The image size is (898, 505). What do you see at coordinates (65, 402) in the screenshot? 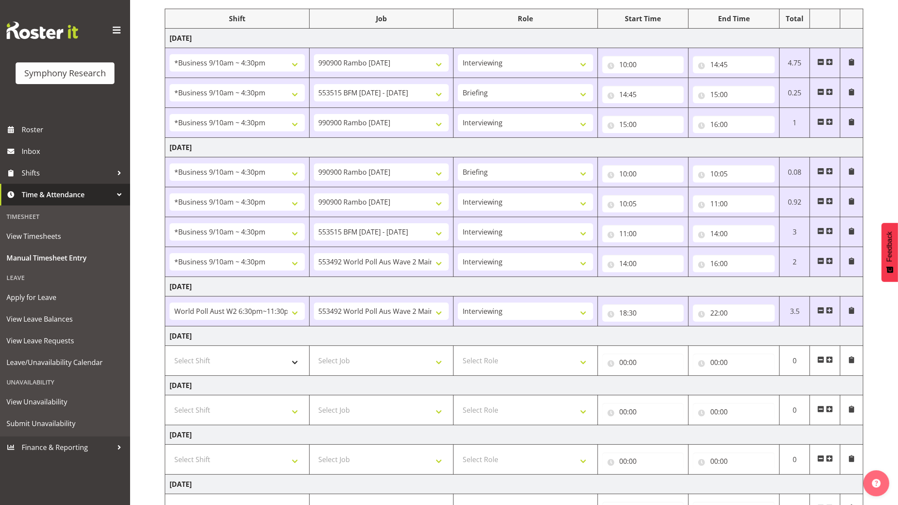
I see `span: View Unavailability` at bounding box center [65, 402].